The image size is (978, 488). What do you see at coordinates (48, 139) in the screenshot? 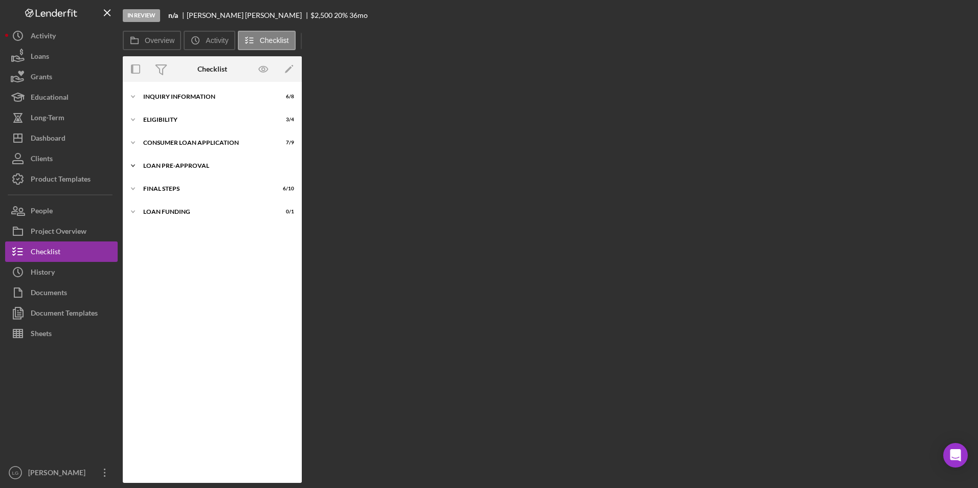
I see `div: Dashboard` at bounding box center [48, 139].